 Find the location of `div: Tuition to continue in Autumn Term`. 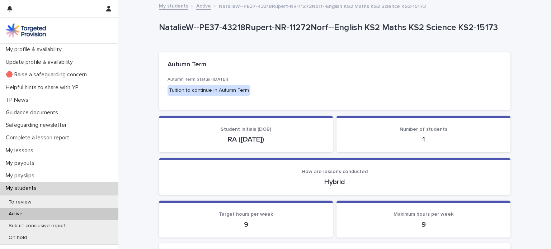

div: Tuition to continue in Autumn Term is located at coordinates (209, 90).